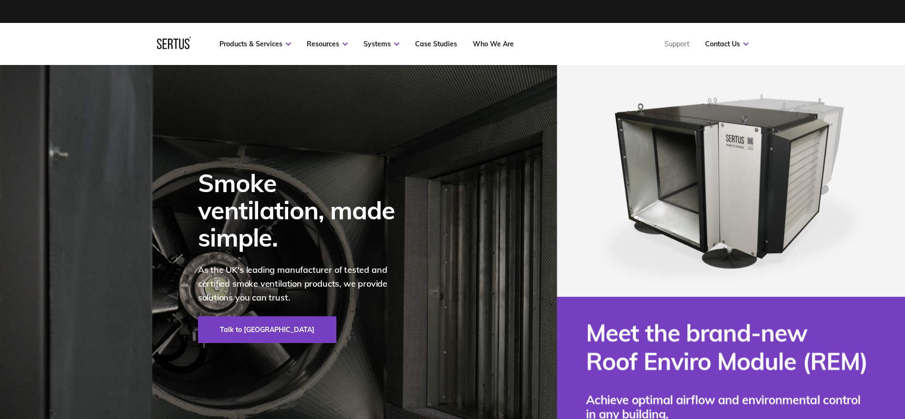  I want to click on a: Contact Us, so click(727, 44).